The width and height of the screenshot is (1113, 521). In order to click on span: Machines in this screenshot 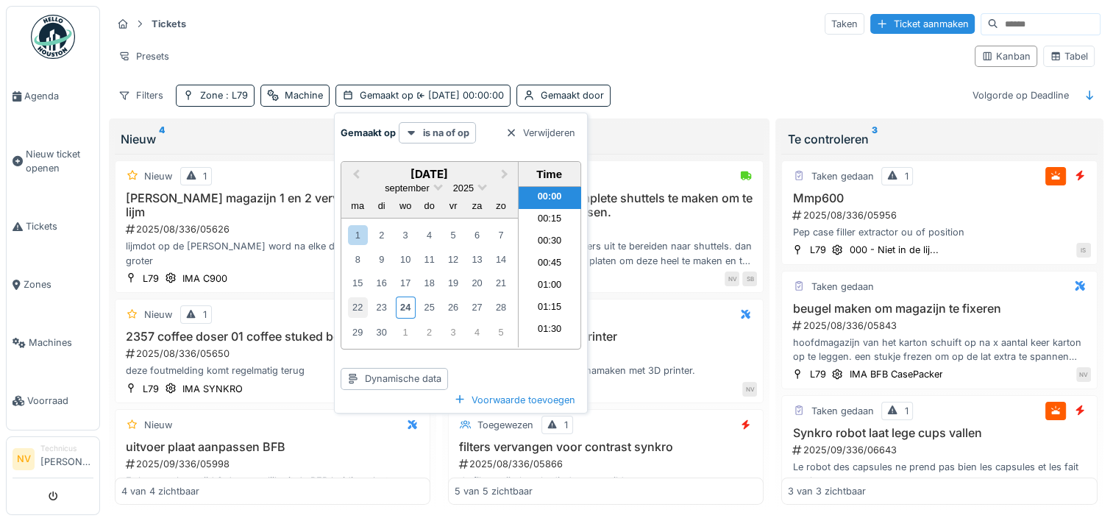, I will do `click(61, 342)`.